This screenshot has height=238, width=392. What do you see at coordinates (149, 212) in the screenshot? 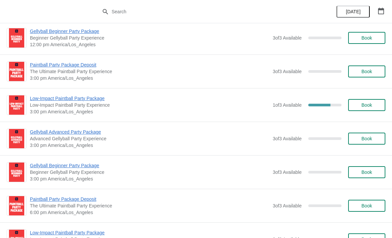
I see `span: 6:00 pm America/Los_Angeles` at bounding box center [149, 212].